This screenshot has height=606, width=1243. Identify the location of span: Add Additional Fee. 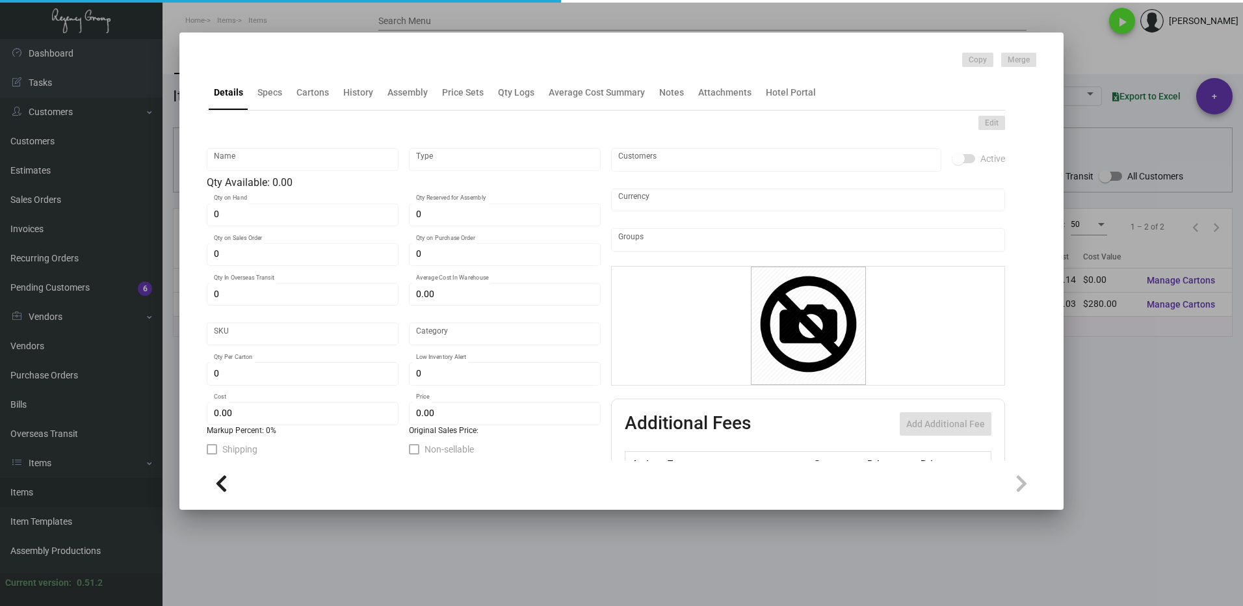
(945, 424).